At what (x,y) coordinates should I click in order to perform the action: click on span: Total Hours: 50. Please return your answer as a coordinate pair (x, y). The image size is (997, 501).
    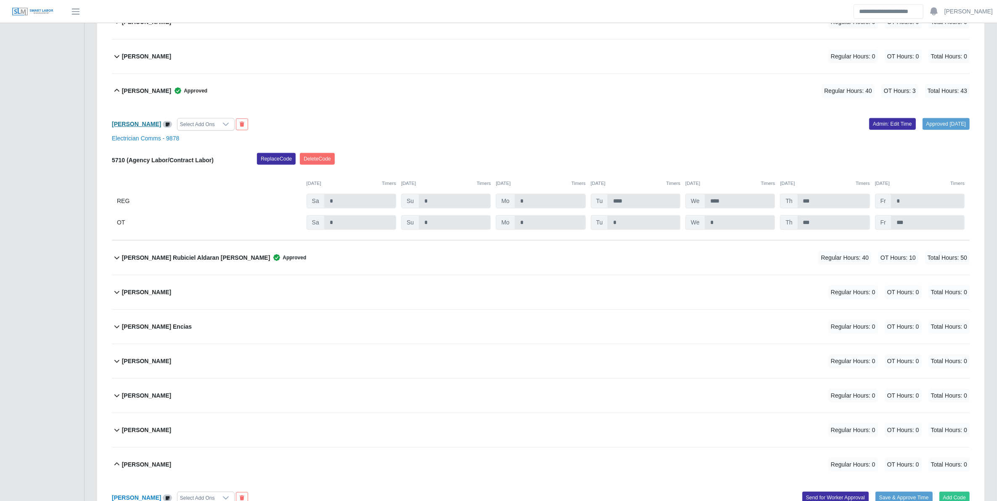
    Looking at the image, I should click on (948, 258).